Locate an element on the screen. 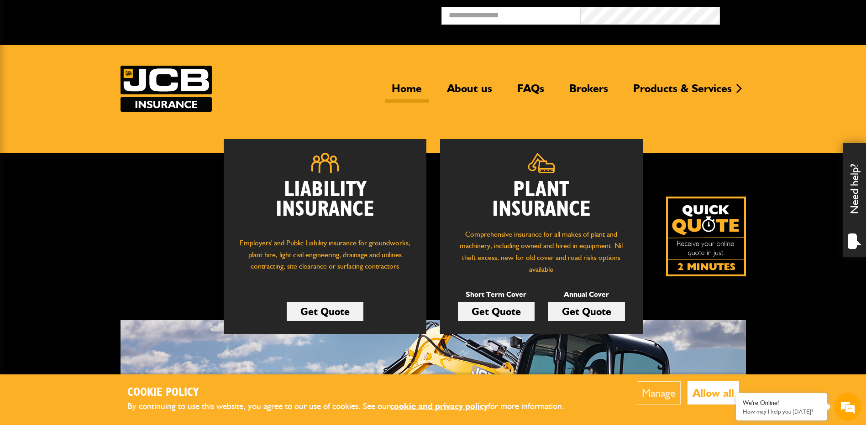 Image resolution: width=866 pixels, height=425 pixels. div: Need help? is located at coordinates (854, 200).